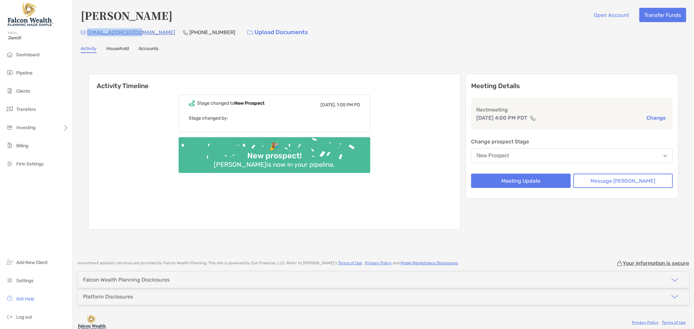 The width and height of the screenshot is (694, 329). Describe the element at coordinates (148, 49) in the screenshot. I see `a: Accounts` at that location.